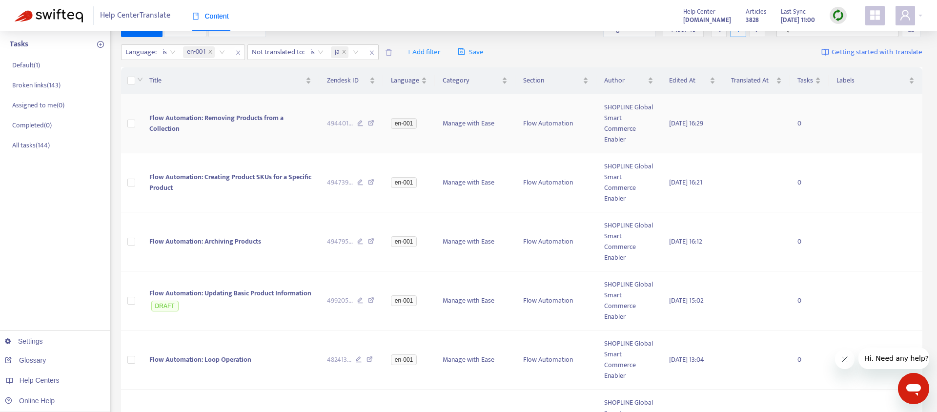 This screenshot has height=412, width=937. Describe the element at coordinates (756, 12) in the screenshot. I see `span: Articles` at that location.